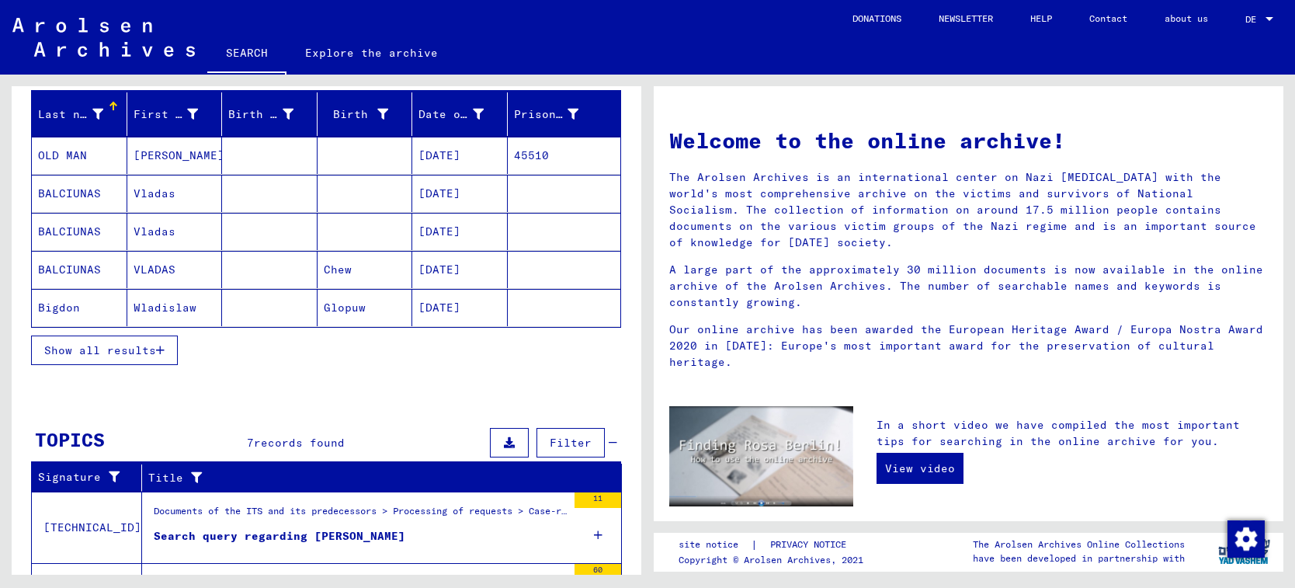 This screenshot has width=1295, height=588. I want to click on img: Change consent, so click(1246, 539).